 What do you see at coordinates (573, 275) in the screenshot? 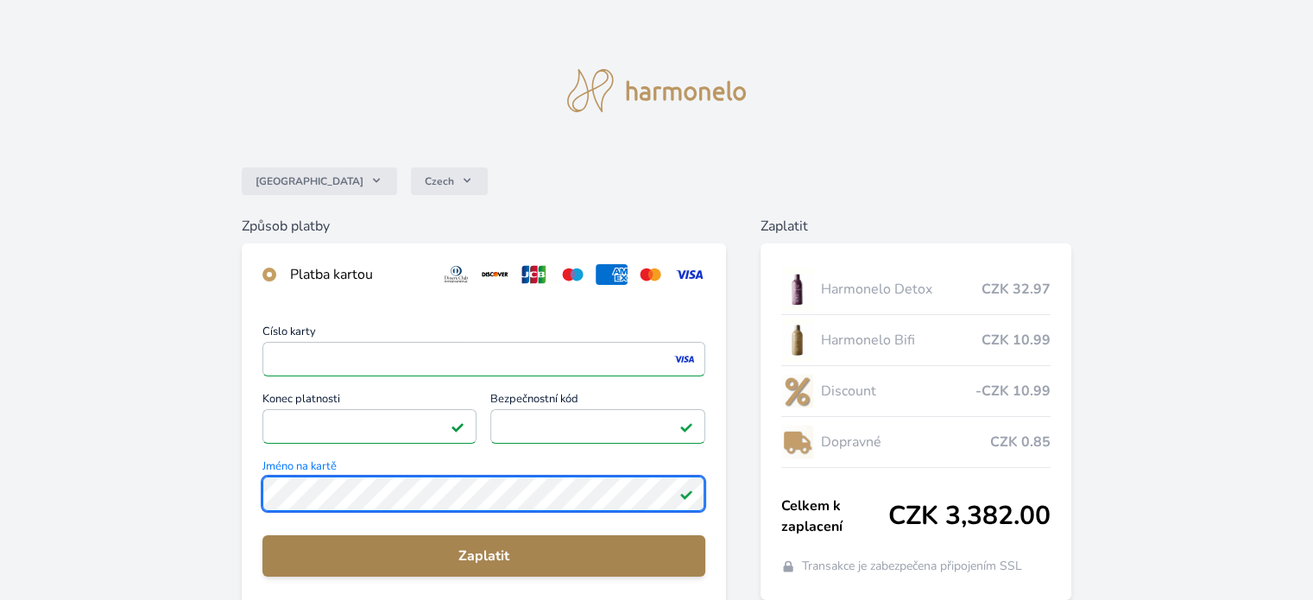
I see `img: maestro.svg` at bounding box center [573, 275].